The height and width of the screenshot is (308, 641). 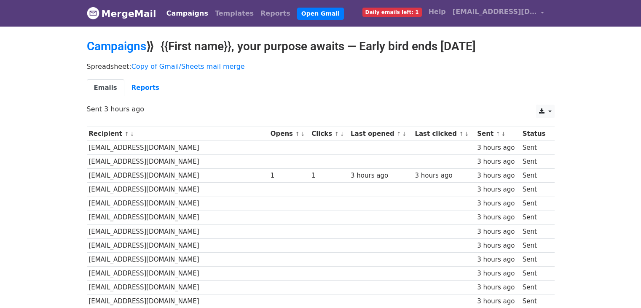 I want to click on th: Opens, so click(x=289, y=134).